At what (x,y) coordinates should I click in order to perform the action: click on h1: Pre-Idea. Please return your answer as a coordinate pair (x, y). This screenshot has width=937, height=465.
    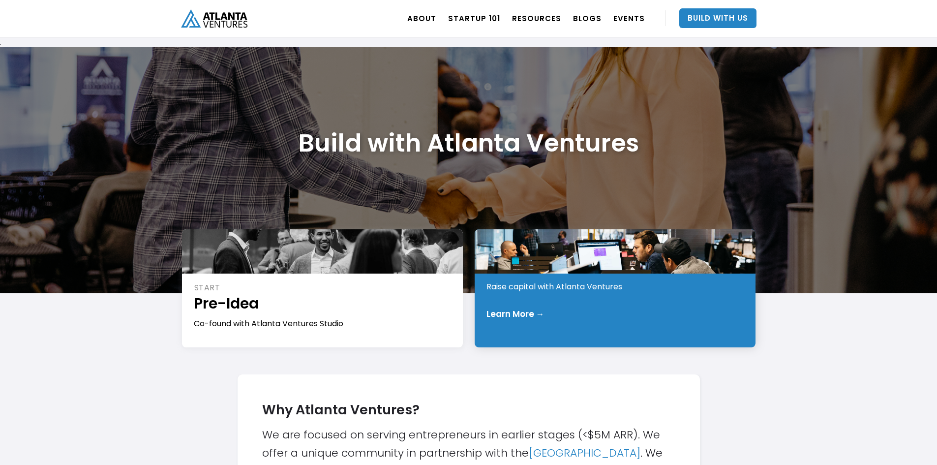
    Looking at the image, I should click on (323, 303).